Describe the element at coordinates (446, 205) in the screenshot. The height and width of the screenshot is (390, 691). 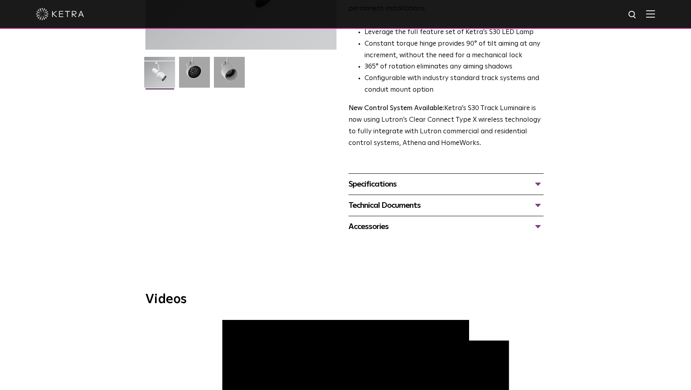
I see `div: Technical Documents` at that location.